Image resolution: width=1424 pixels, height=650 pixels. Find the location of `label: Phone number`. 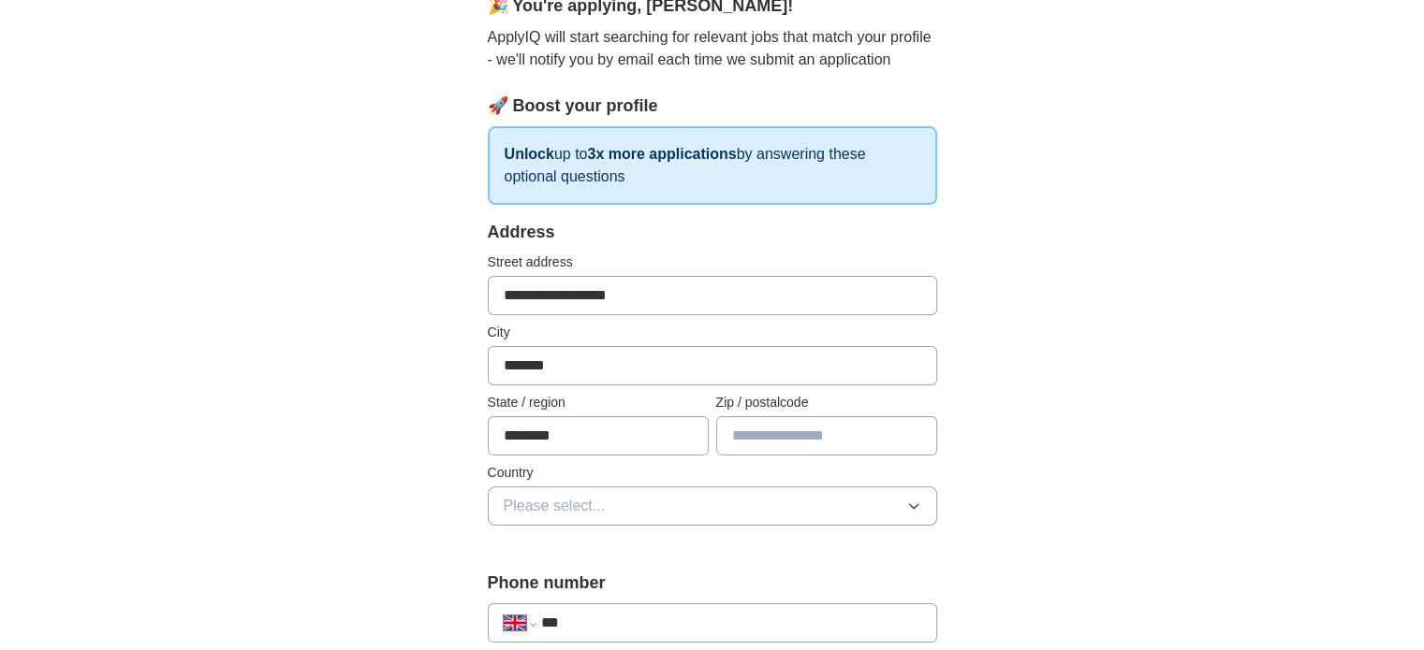

label: Phone number is located at coordinates (712, 583).